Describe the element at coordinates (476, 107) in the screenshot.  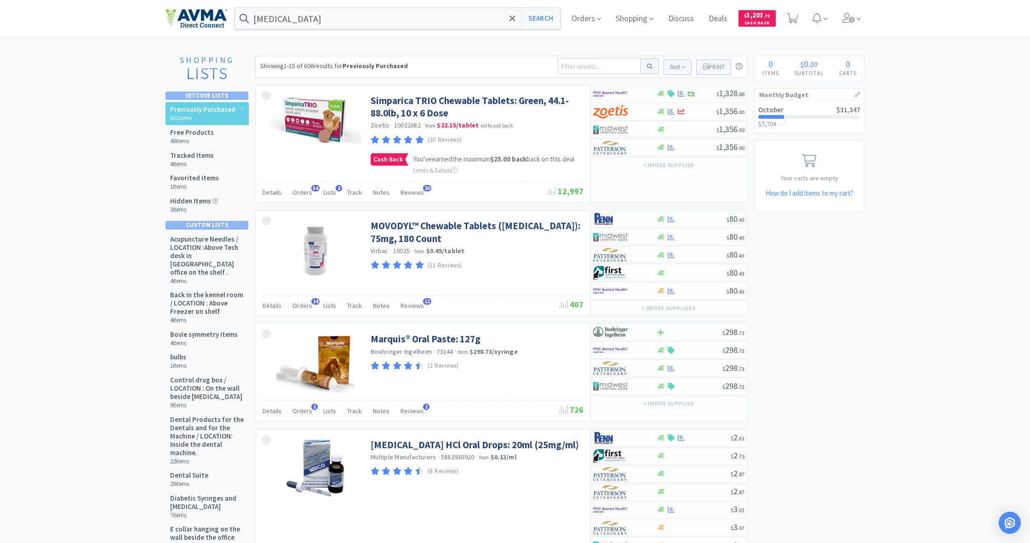
I see `a: Simparica TRIO Chewable Tablets: Green, 44.1-88.0lb, 10 x 6 Dose` at that location.